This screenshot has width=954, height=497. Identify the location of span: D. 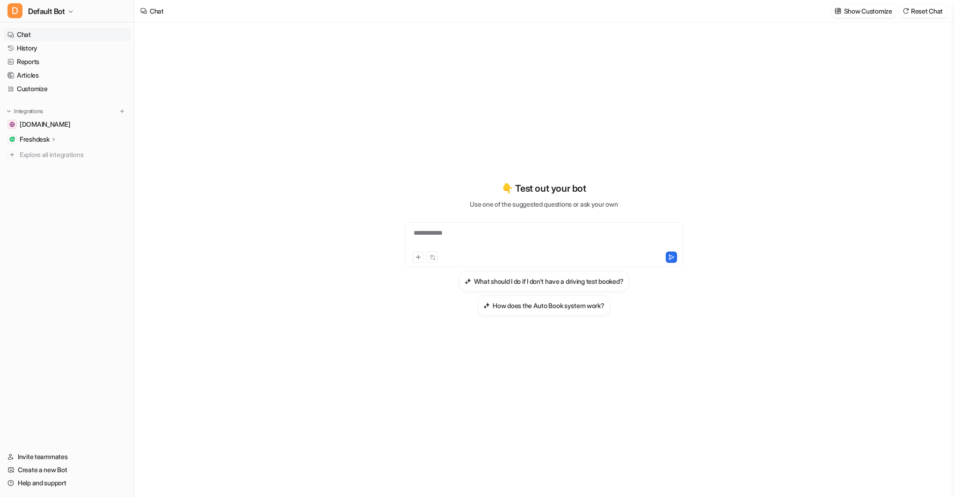
(15, 11).